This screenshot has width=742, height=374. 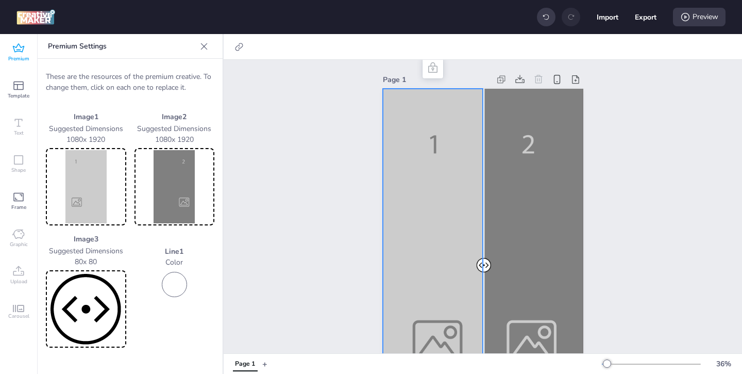 I want to click on span: Upload, so click(x=19, y=281).